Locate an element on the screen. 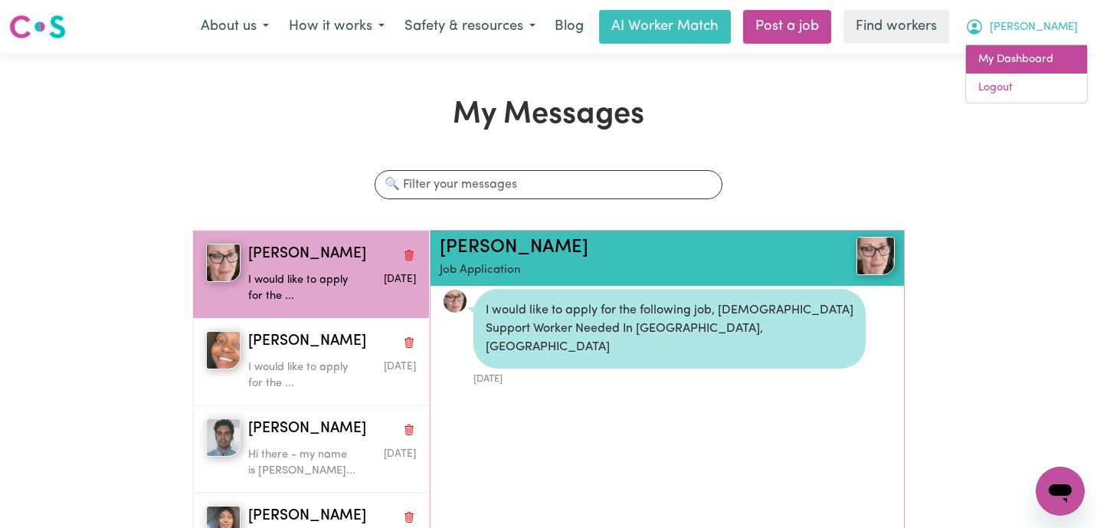  img: Clare W is located at coordinates (224, 263).